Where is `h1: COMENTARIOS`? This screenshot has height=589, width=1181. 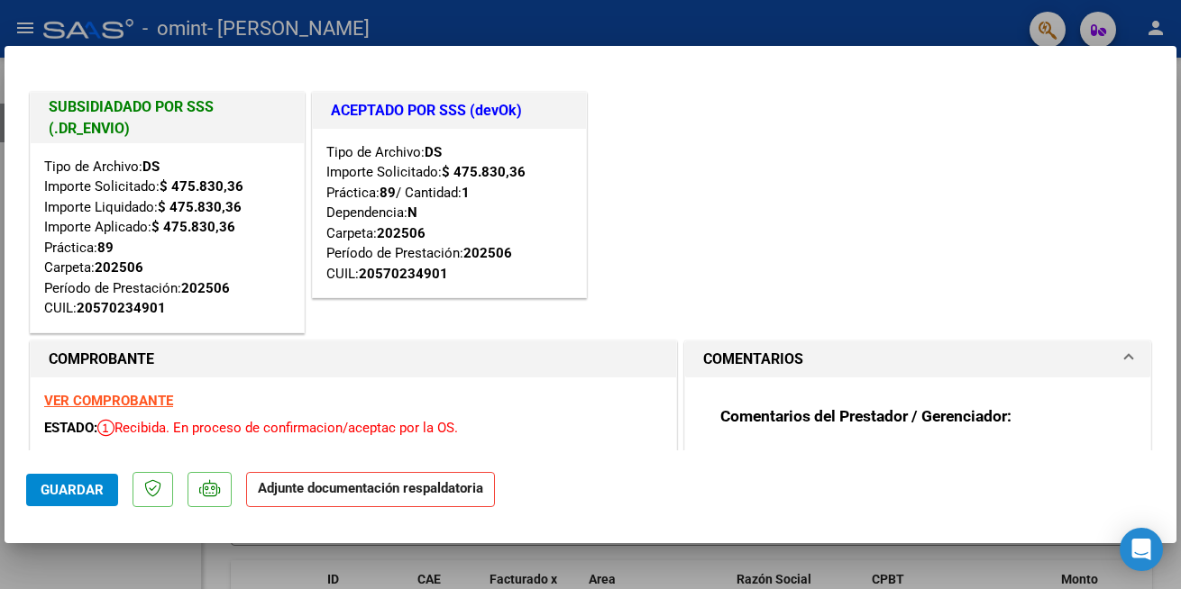
h1: COMENTARIOS is located at coordinates (753, 360).